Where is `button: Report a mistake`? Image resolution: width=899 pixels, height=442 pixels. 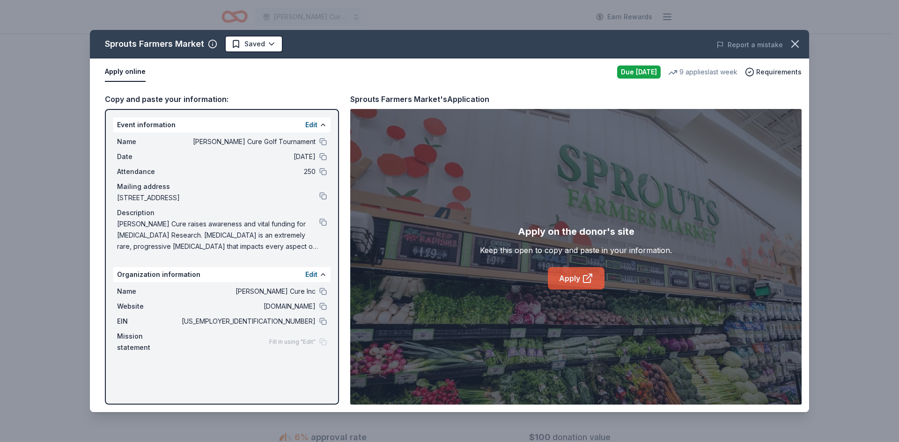
button: Report a mistake is located at coordinates (749, 45).